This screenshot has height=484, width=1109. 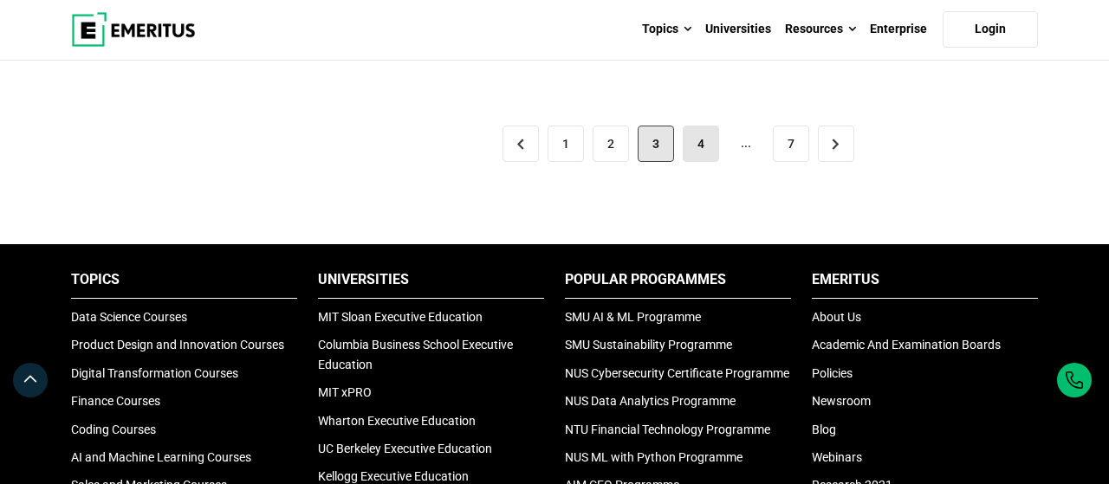 I want to click on a: Kellogg Executive Education, so click(x=393, y=476).